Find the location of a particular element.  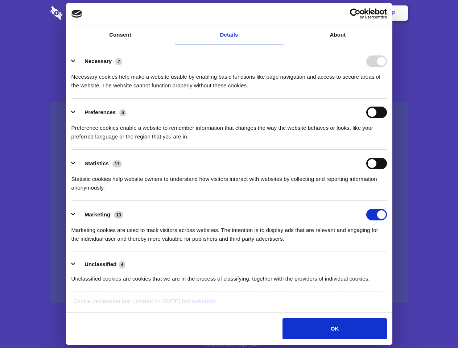

a: Consent is located at coordinates (120, 35).